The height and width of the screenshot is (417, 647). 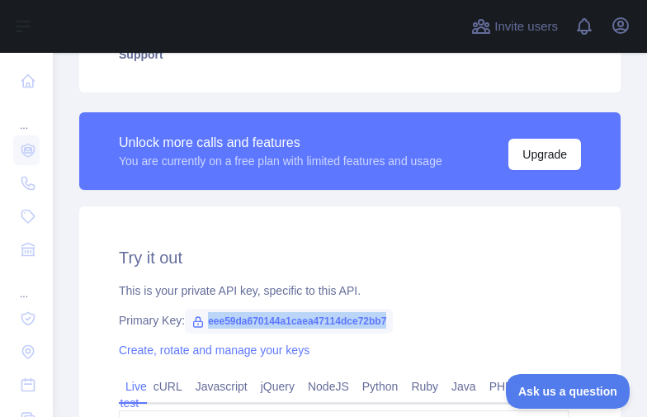 What do you see at coordinates (545, 154) in the screenshot?
I see `button: Upgrade` at bounding box center [545, 154].